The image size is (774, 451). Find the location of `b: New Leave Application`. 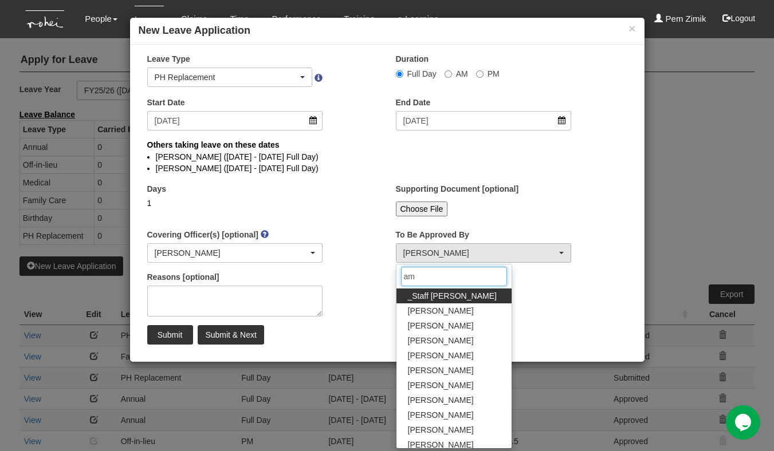

b: New Leave Application is located at coordinates (194, 30).